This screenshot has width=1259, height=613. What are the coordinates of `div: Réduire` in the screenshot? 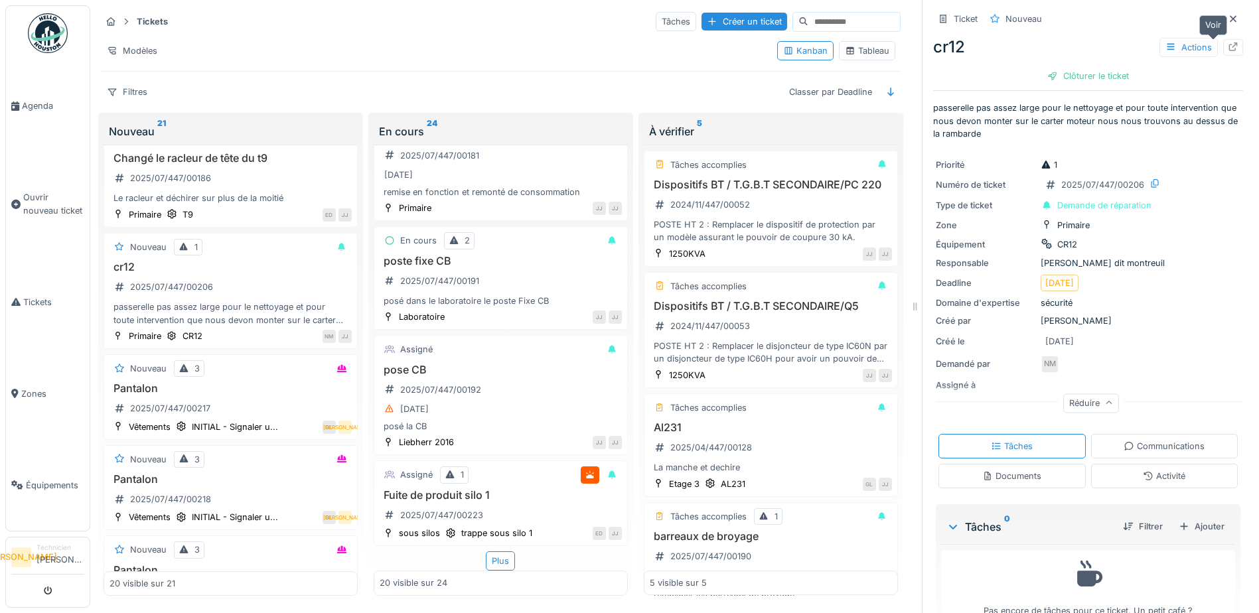 It's located at (1091, 403).